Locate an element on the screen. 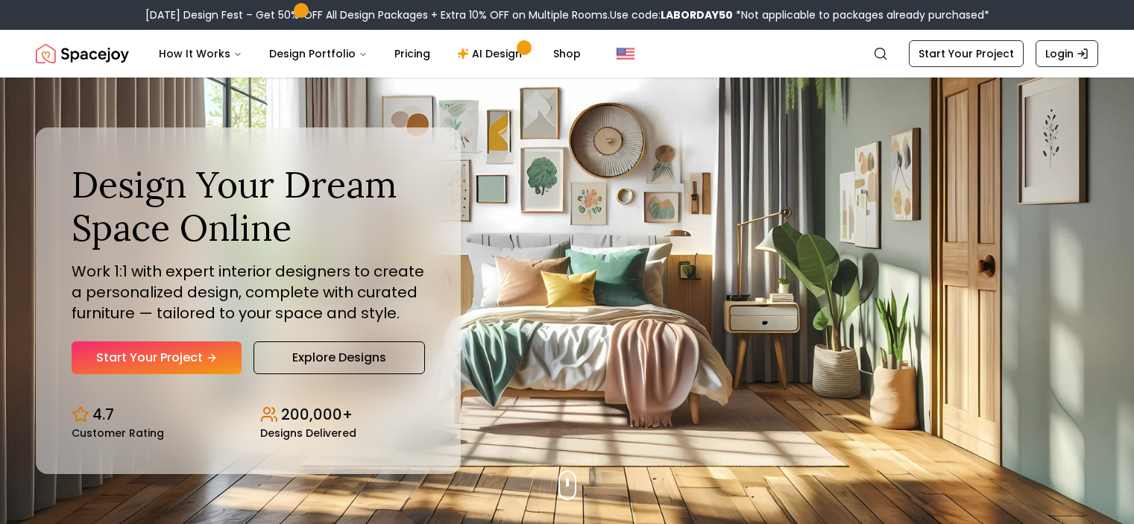  span: *Not applicable to packages already purchased* is located at coordinates (861, 15).